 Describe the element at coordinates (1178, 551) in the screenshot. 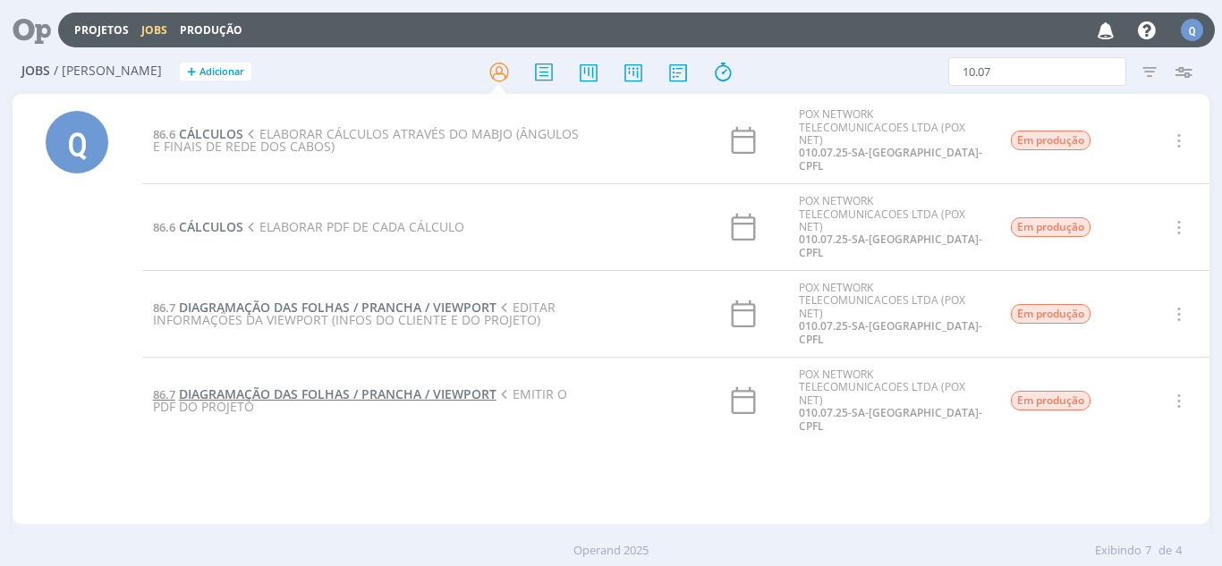

I see `span: 4` at that location.